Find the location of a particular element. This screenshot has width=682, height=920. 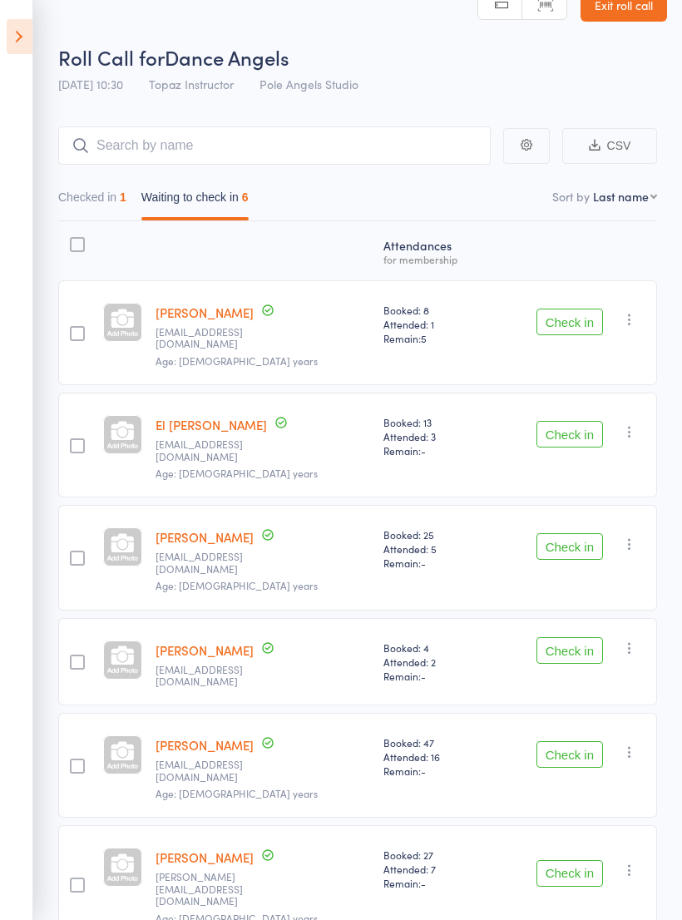

button: CSV is located at coordinates (610, 146).